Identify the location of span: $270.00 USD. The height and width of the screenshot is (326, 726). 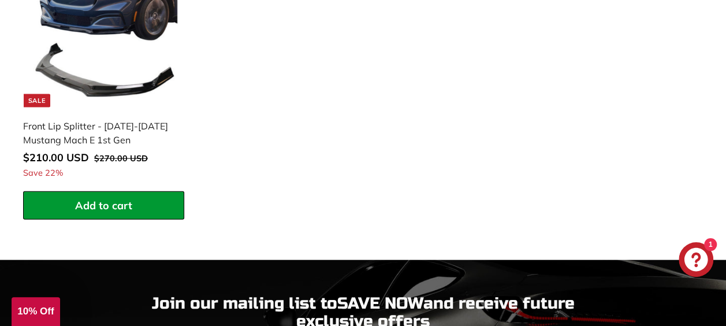
(121, 158).